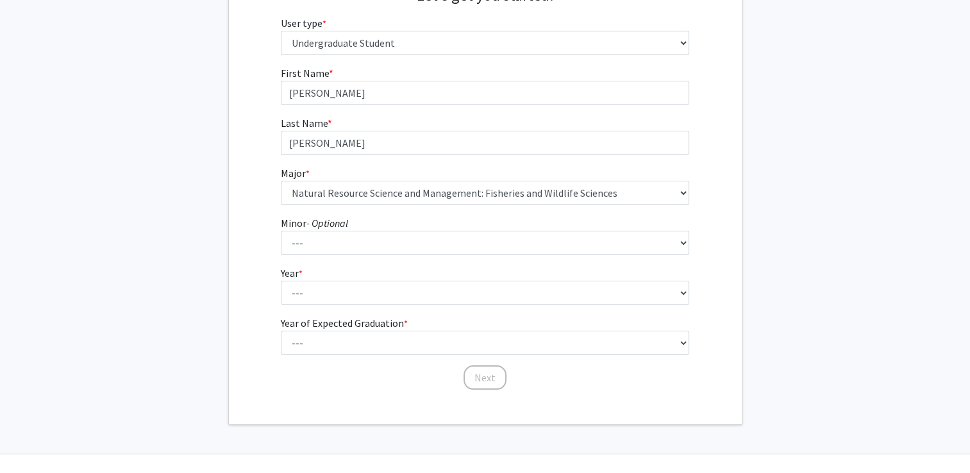  Describe the element at coordinates (305, 73) in the screenshot. I see `span: First Name` at that location.